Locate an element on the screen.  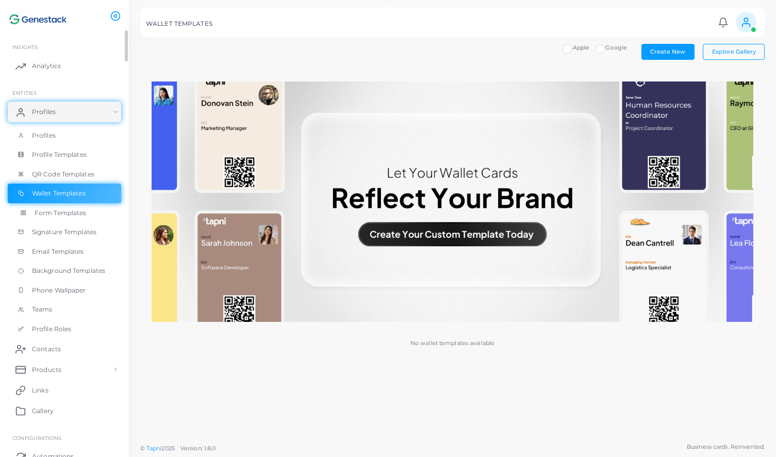
span: Gallery is located at coordinates (43, 411).